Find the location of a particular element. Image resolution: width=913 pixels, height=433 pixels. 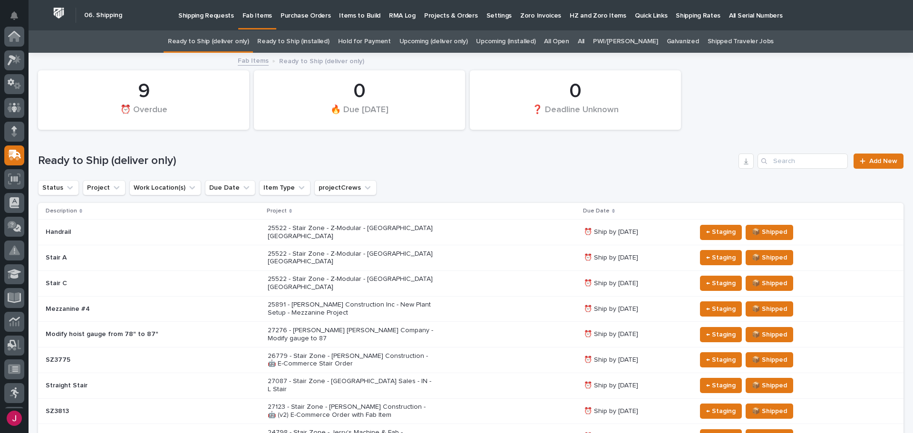

span: Add New is located at coordinates (883, 161).